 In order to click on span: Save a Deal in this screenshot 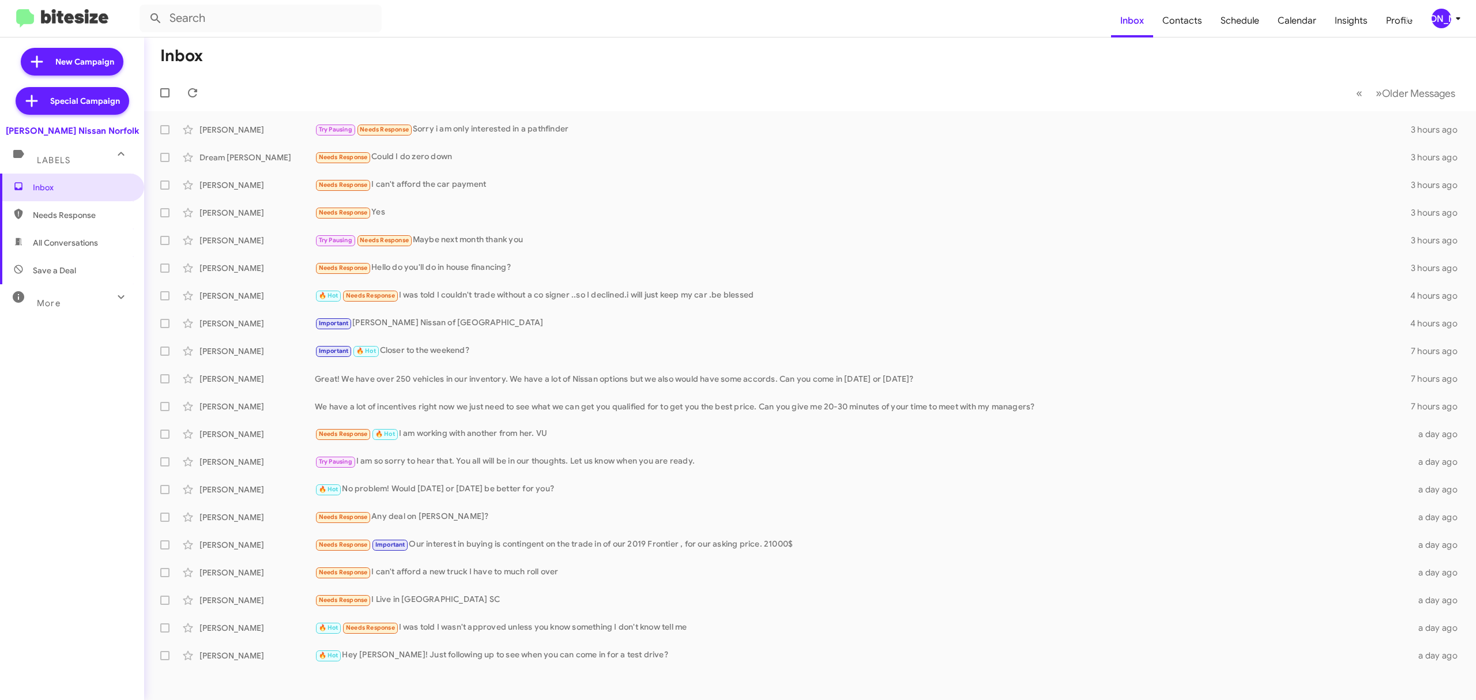, I will do `click(54, 270)`.